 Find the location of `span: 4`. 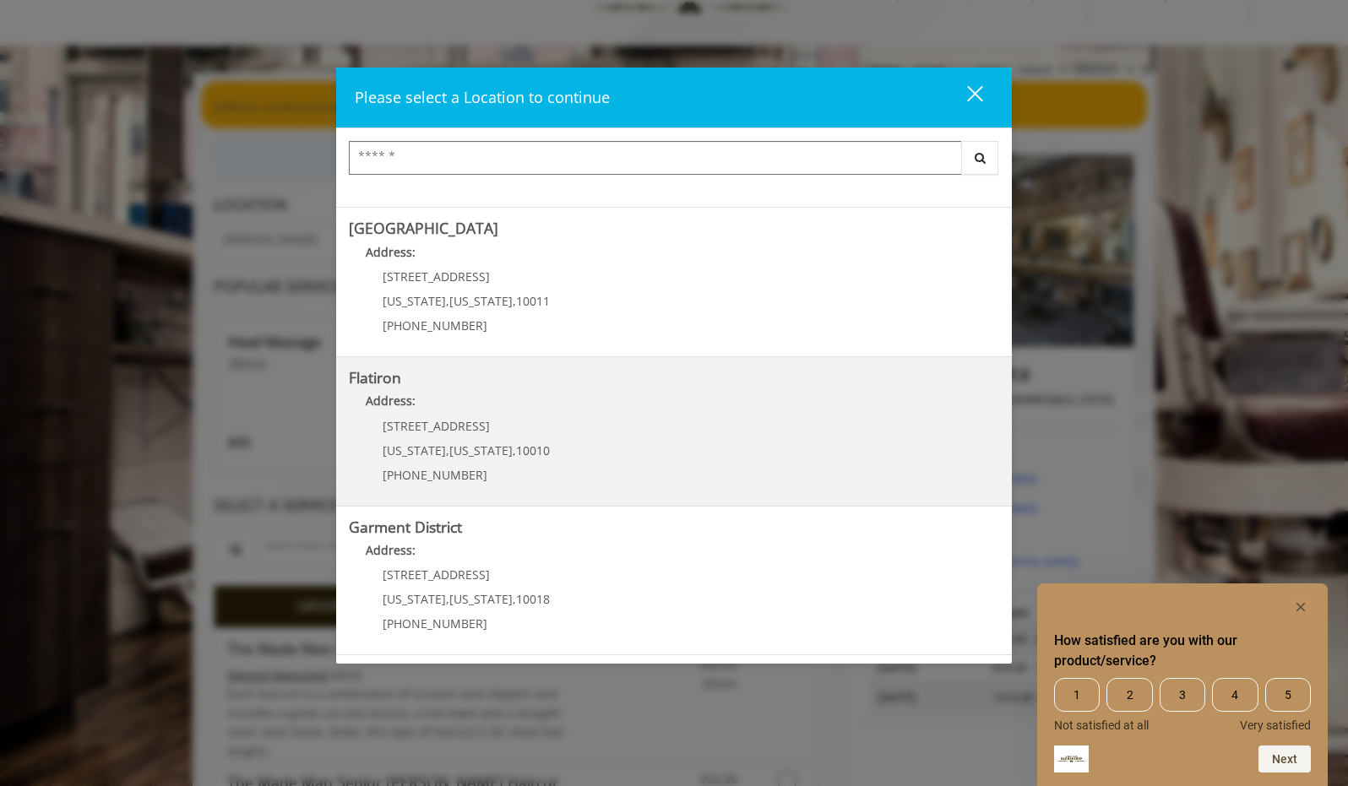

span: 4 is located at coordinates (1235, 695).